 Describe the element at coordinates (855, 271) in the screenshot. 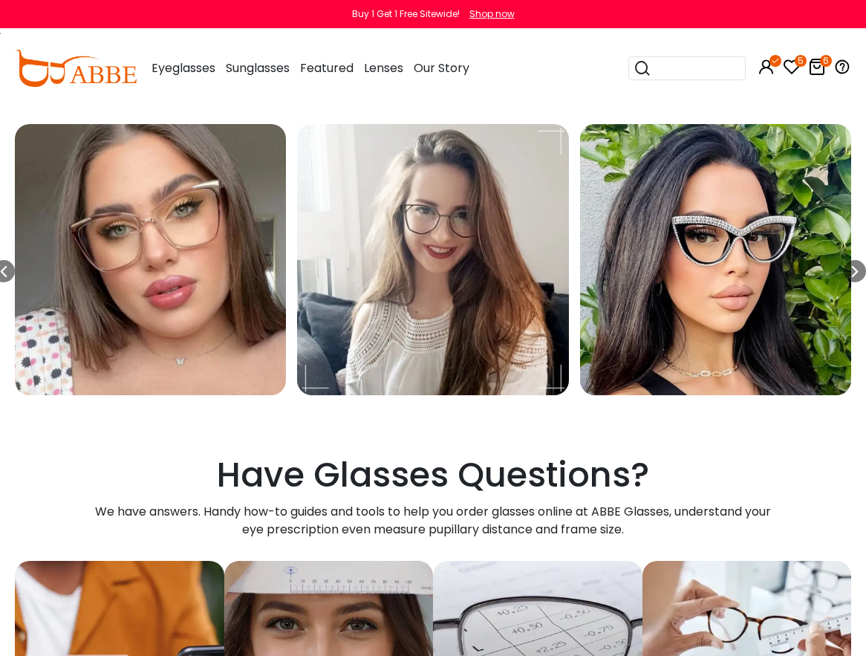

I see `div: Next slide` at that location.